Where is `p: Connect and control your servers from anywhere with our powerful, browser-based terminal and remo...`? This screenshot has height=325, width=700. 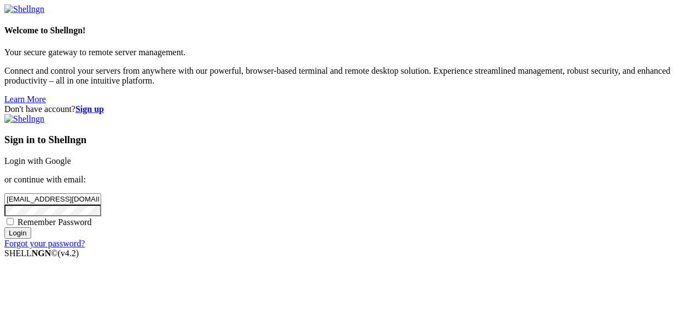
p: Connect and control your servers from anywhere with our powerful, browser-based terminal and remo... is located at coordinates (350, 76).